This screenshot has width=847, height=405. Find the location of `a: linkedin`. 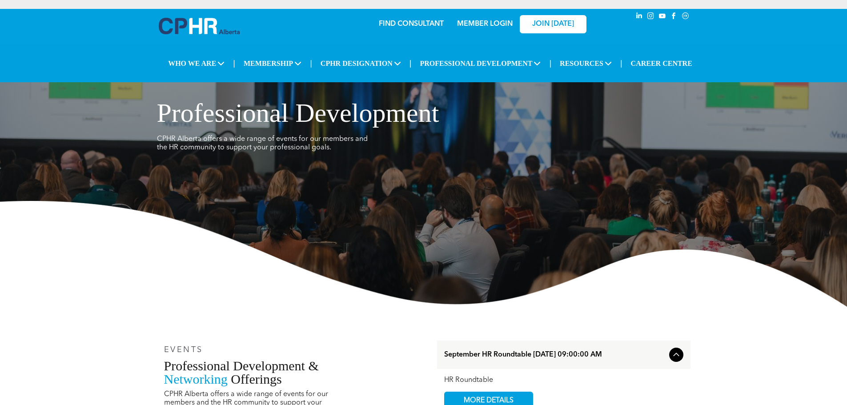

a: linkedin is located at coordinates (639, 17).